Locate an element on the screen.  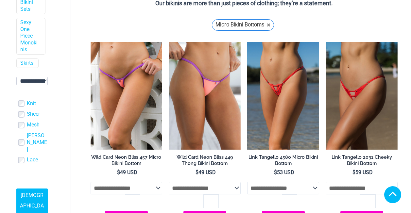
a: Link Tangello 2031 Cheeky Bikini Bottom is located at coordinates (362, 162).